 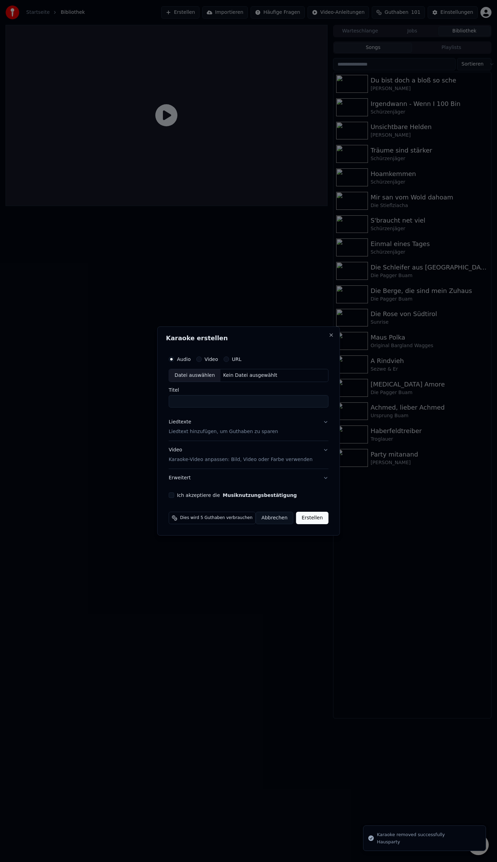 I want to click on button: VideoKaraoke-Video anpassen: Bild, Video oder Farbe verwenden, so click(x=248, y=455).